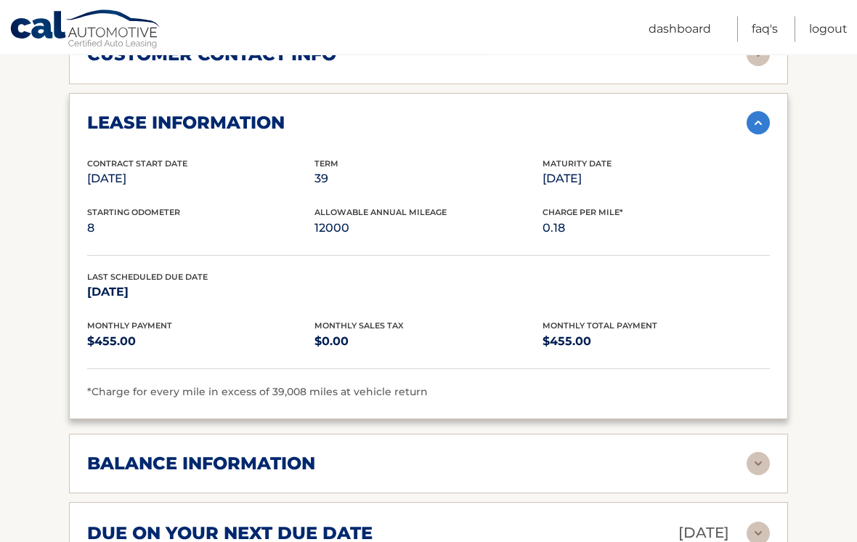 The image size is (857, 542). I want to click on span: *Charge for every mile in excess of 39,008 miles at vehicle return, so click(257, 392).